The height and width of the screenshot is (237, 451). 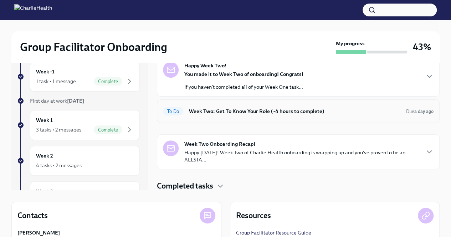 What do you see at coordinates (45, 192) in the screenshot?
I see `h6: Week 3` at bounding box center [45, 192].